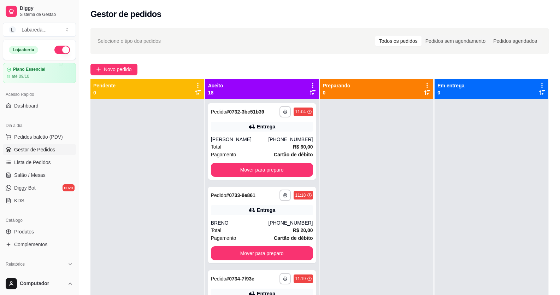 The height and width of the screenshot is (295, 560). What do you see at coordinates (99, 69) in the screenshot?
I see `span: plus` at bounding box center [99, 69].